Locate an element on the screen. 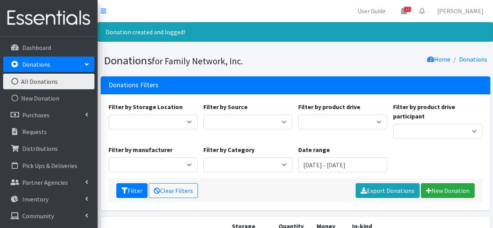 This screenshot has width=493, height=228. label: Filter by product drive is located at coordinates (329, 107).